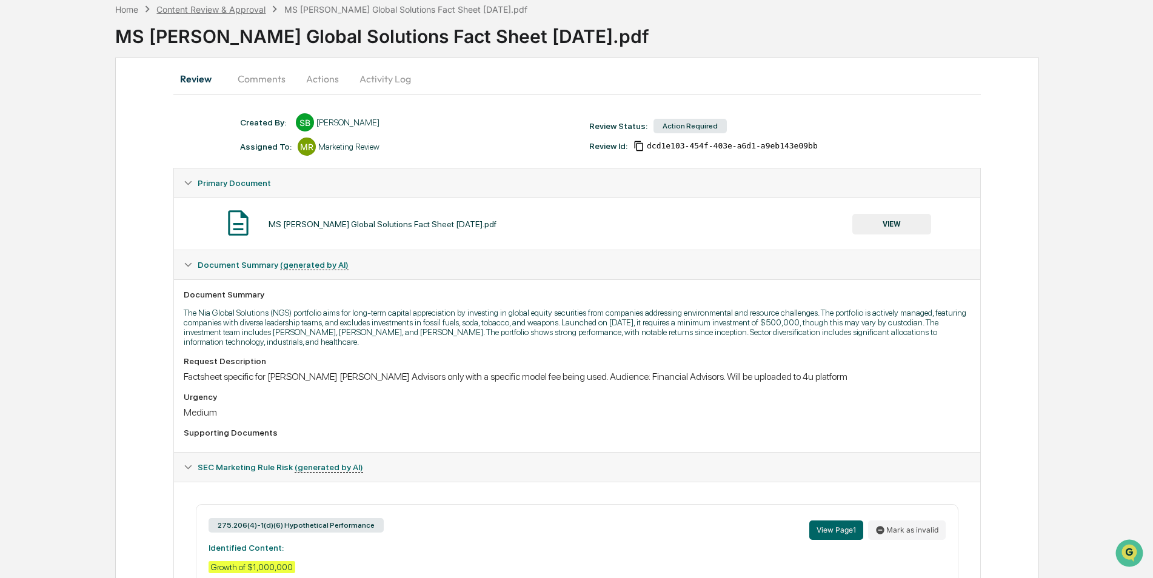  What do you see at coordinates (15, 15) in the screenshot?
I see `button: Open customer support` at bounding box center [15, 15].